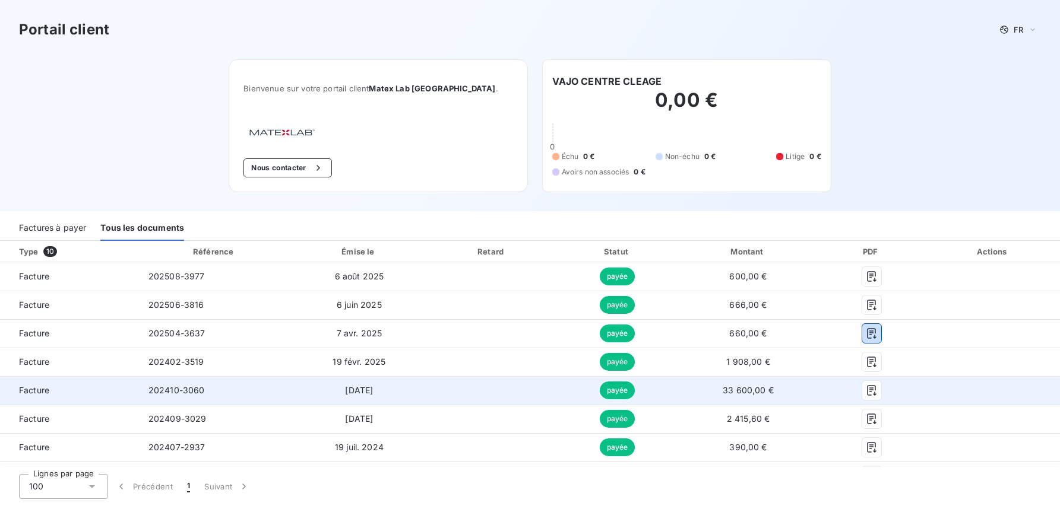  Describe the element at coordinates (686, 106) in the screenshot. I see `h2: 0,00 €` at that location.